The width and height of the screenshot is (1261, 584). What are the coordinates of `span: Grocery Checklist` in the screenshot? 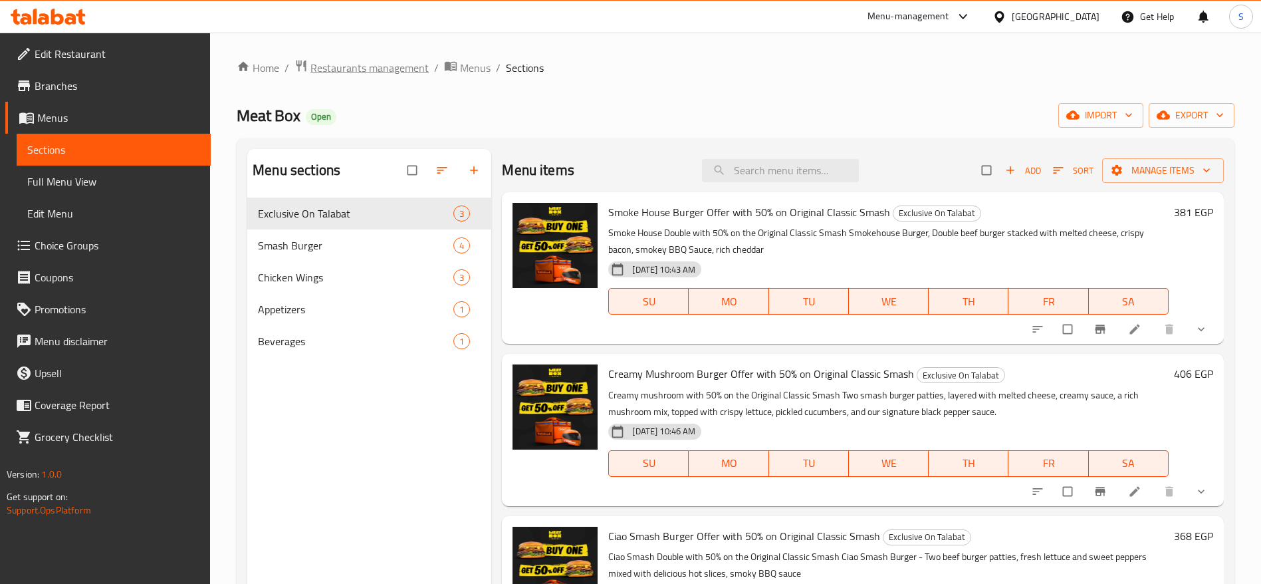 It's located at (117, 437).